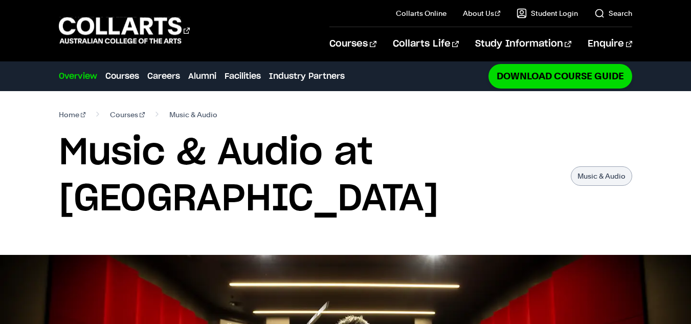 Image resolution: width=691 pixels, height=324 pixels. What do you see at coordinates (202, 76) in the screenshot?
I see `a: Alumni` at bounding box center [202, 76].